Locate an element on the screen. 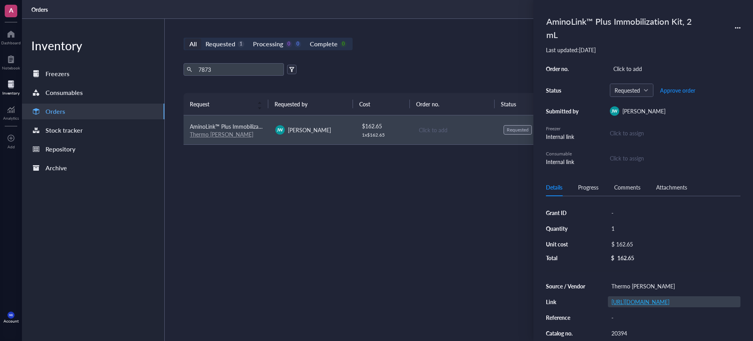 This screenshot has width=753, height=341. a: Stock tracker is located at coordinates (93, 130).